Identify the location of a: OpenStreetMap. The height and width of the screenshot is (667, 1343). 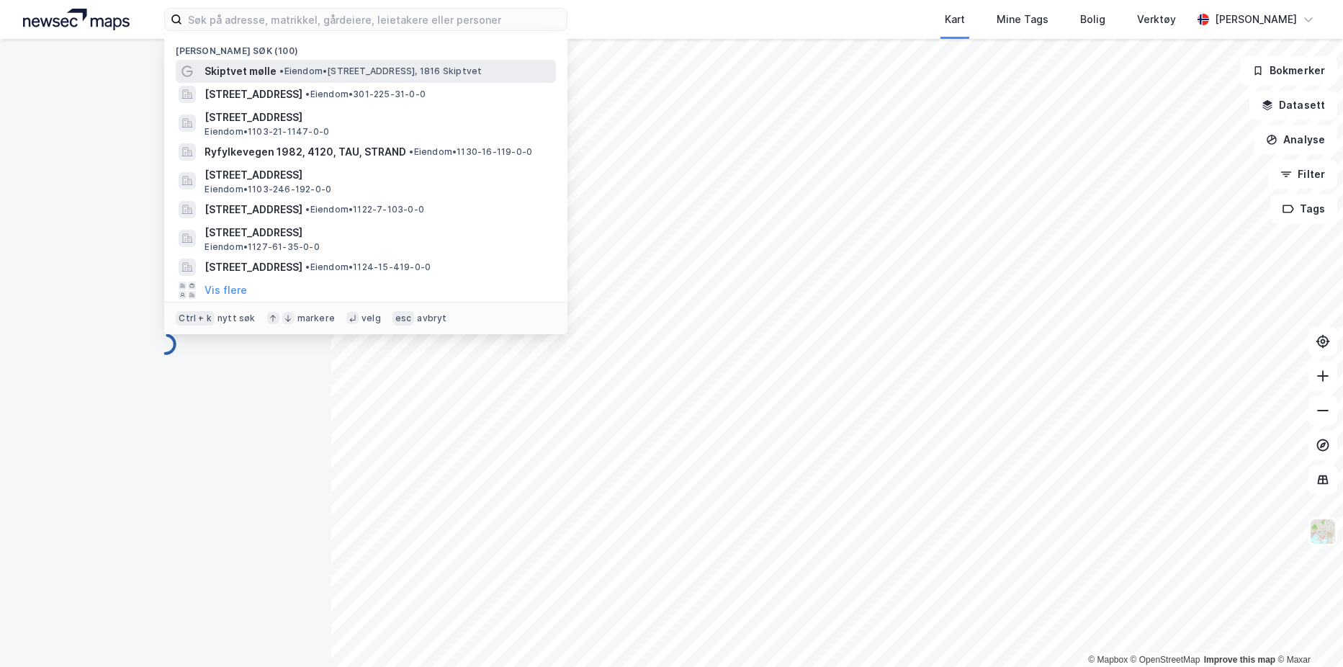
(1165, 660).